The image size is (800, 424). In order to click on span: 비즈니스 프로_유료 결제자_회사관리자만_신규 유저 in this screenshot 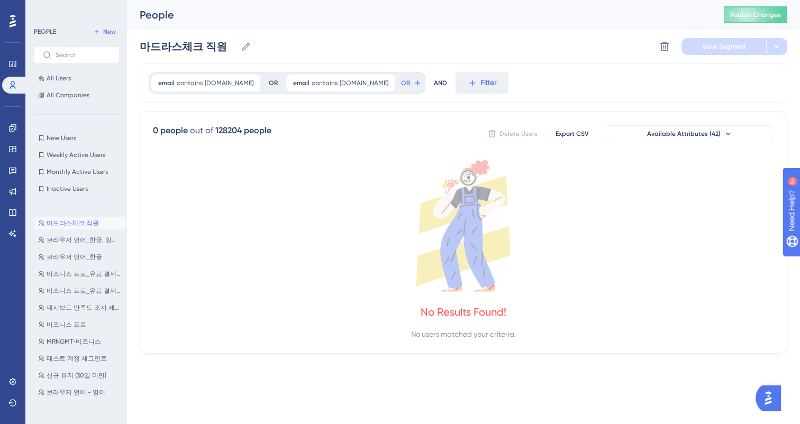, I will do `click(84, 291)`.